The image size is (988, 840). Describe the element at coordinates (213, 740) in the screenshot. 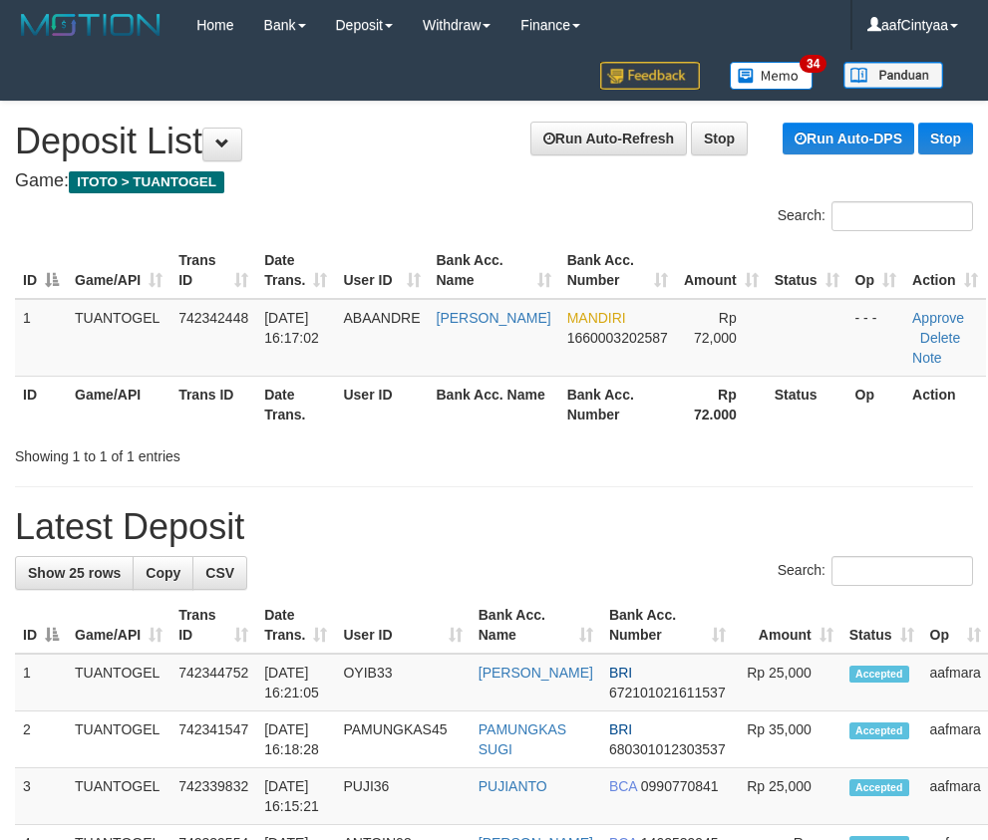

I see `td: 742341547` at that location.